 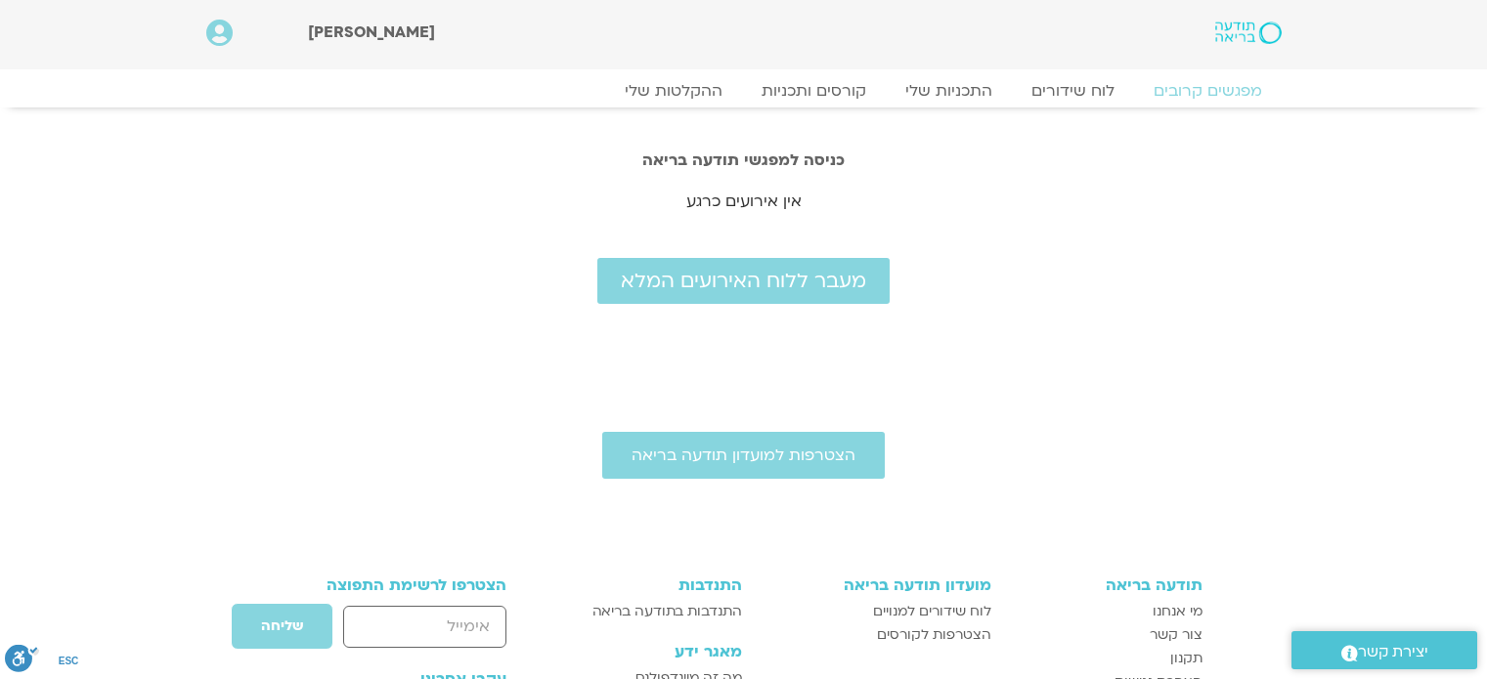 I want to click on a: לוח שידורים, so click(x=1072, y=91).